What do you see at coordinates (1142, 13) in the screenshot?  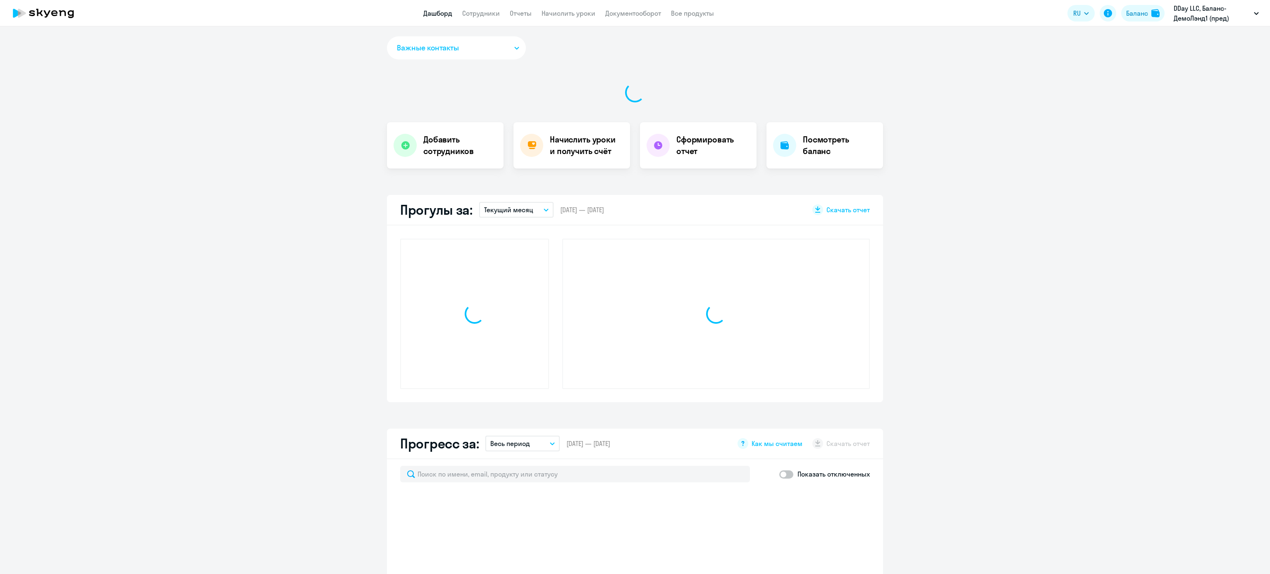 I see `button: Балансbalance` at bounding box center [1142, 13].